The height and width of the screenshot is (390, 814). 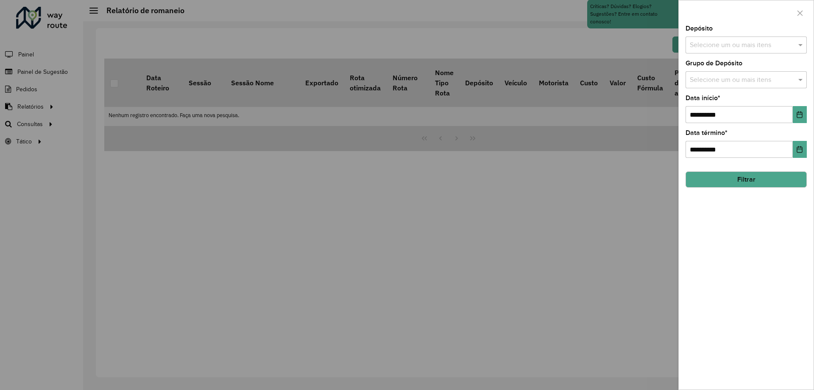 I want to click on label: Grupo de Depósito, so click(x=714, y=63).